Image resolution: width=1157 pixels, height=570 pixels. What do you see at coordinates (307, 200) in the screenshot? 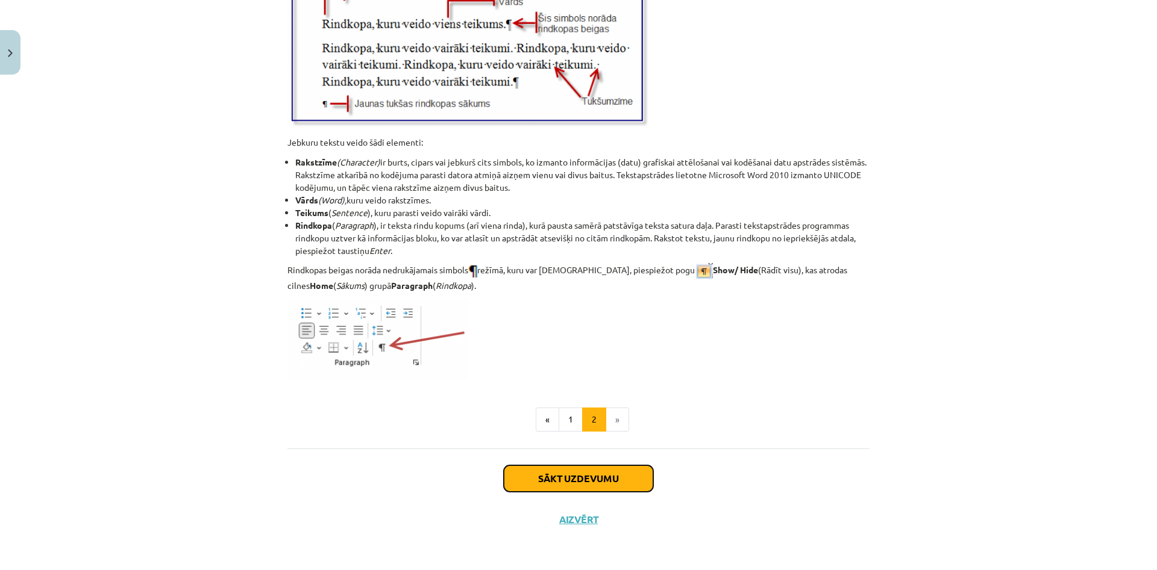
I see `b: Vārds` at bounding box center [307, 200].